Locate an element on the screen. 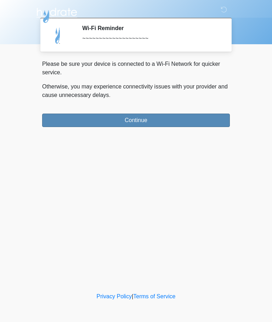 This screenshot has height=322, width=272. a: Privacy Policy is located at coordinates (114, 296).